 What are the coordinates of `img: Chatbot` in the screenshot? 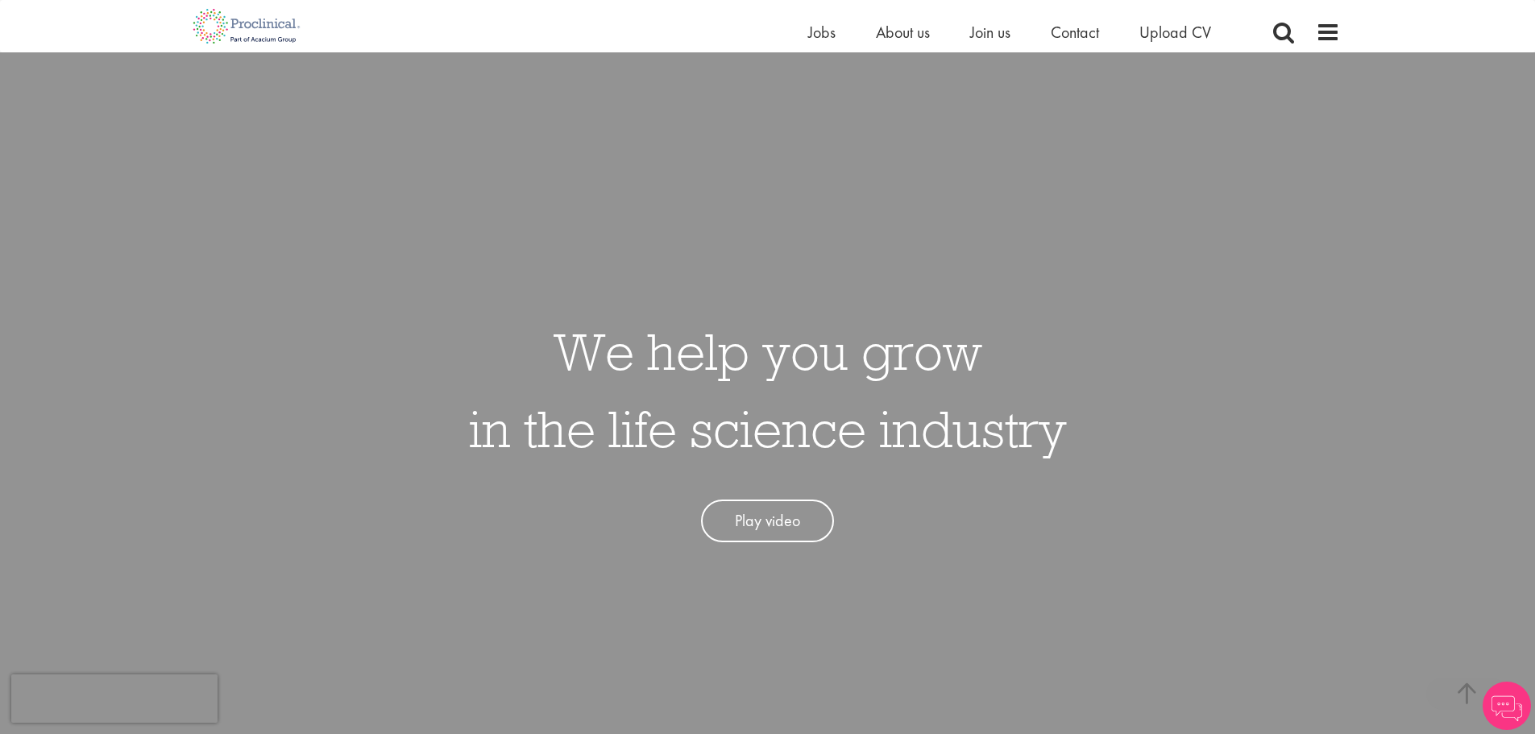 It's located at (1507, 706).